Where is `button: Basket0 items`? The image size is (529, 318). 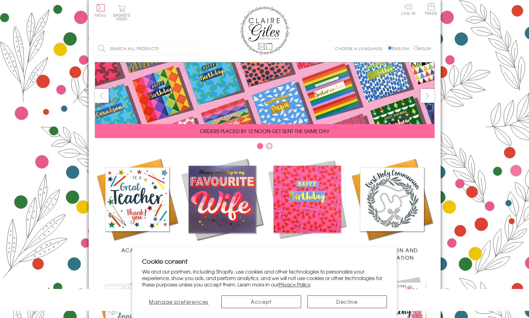 button: Basket0 items is located at coordinates (122, 13).